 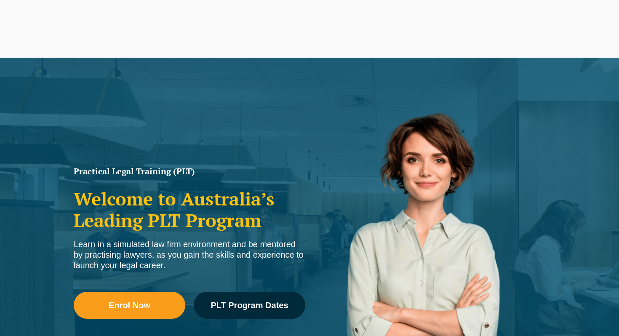 What do you see at coordinates (189, 209) in the screenshot?
I see `h2: Welcome to Australia’s Leading PLT Program` at bounding box center [189, 209].